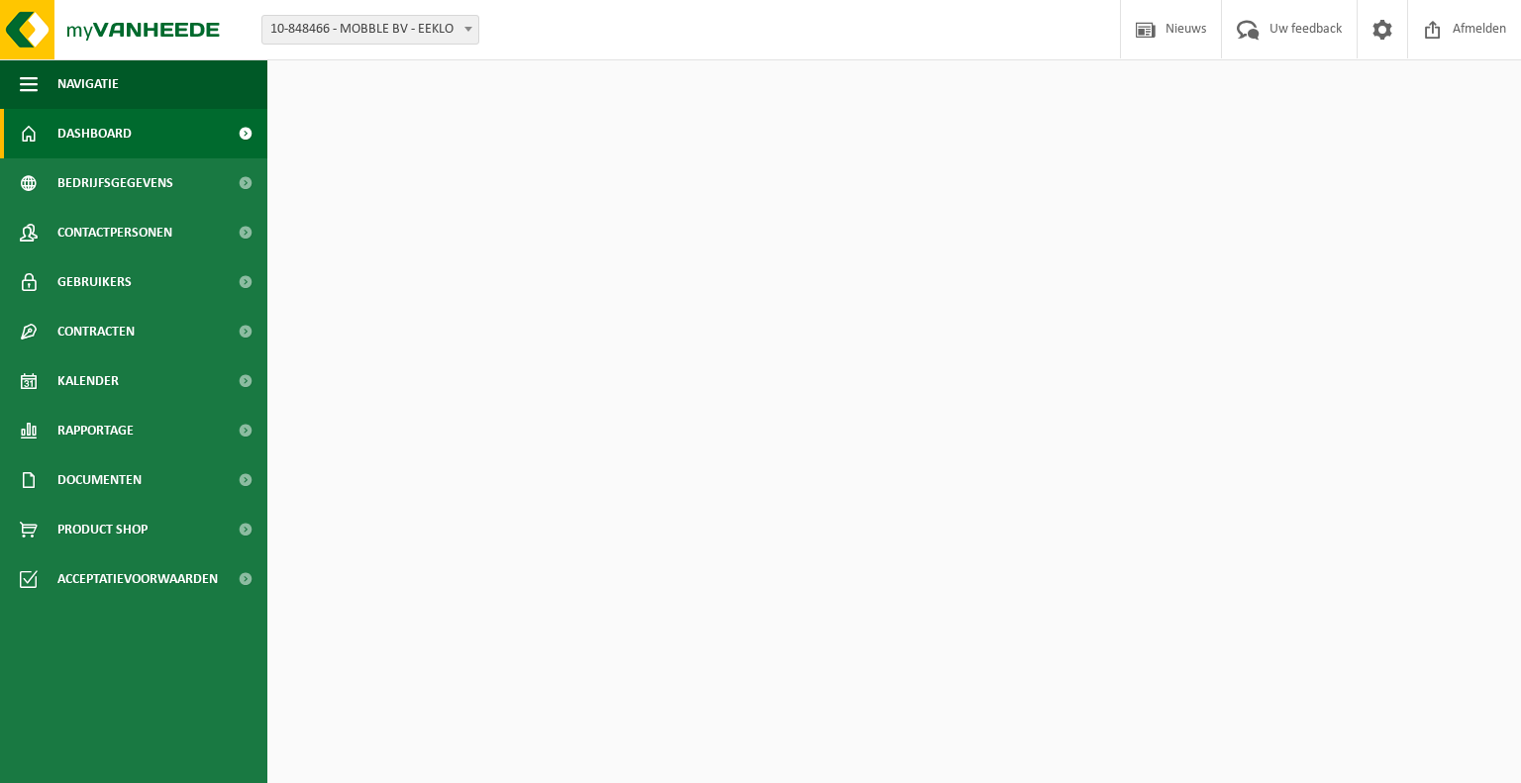 This screenshot has width=1521, height=783. I want to click on span: Acceptatievoorwaarden, so click(138, 579).